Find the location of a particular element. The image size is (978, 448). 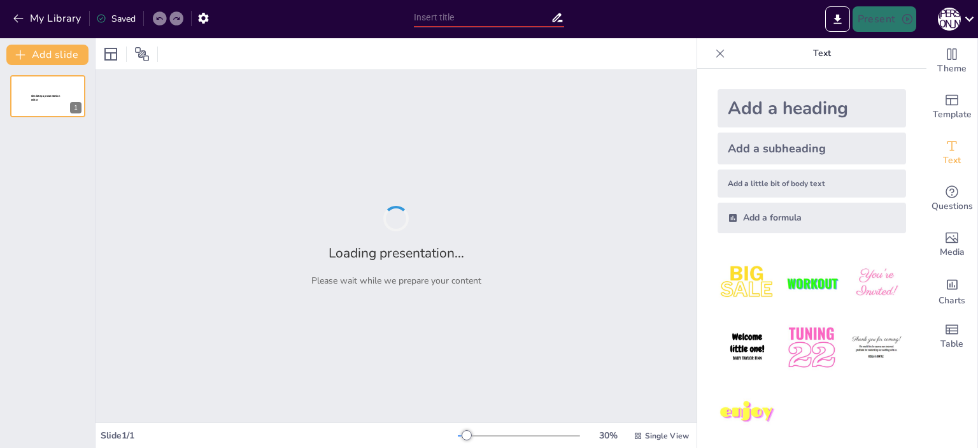

div: Add images, graphics, shapes or video is located at coordinates (952, 244).